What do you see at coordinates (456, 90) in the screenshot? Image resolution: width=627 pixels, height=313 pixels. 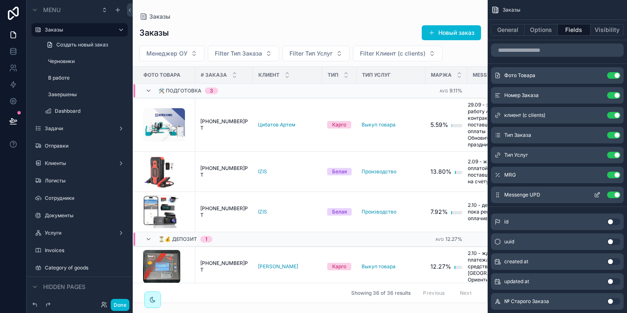 I see `span: 9.11%` at bounding box center [456, 90].